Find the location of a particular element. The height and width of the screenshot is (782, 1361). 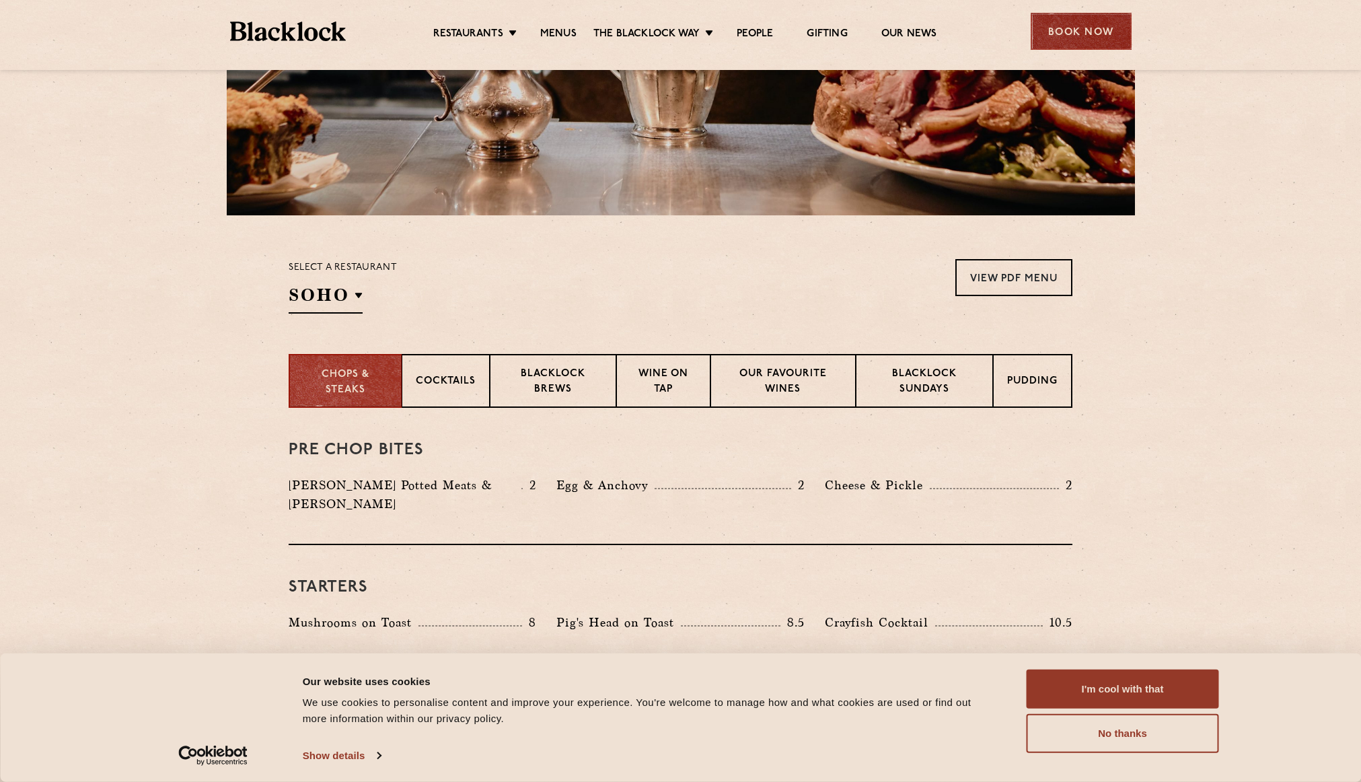

p: 10.5 is located at coordinates (1058, 622).